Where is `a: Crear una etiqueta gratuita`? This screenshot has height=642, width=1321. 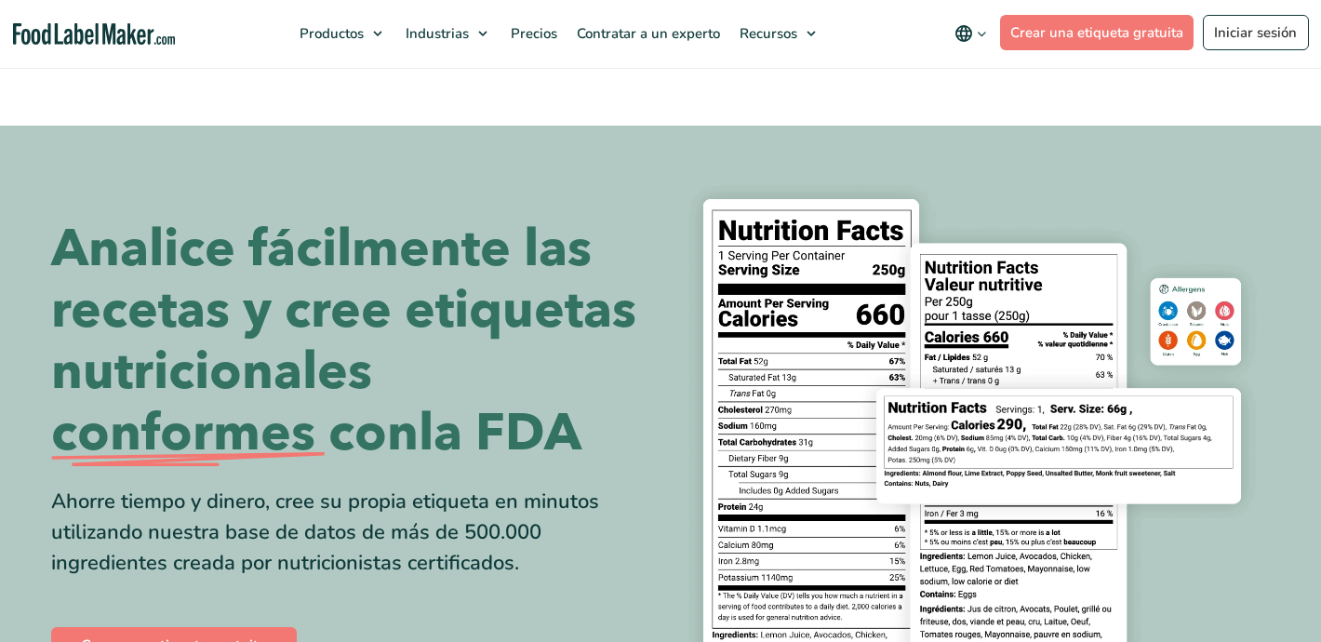
a: Crear una etiqueta gratuita is located at coordinates (1097, 33).